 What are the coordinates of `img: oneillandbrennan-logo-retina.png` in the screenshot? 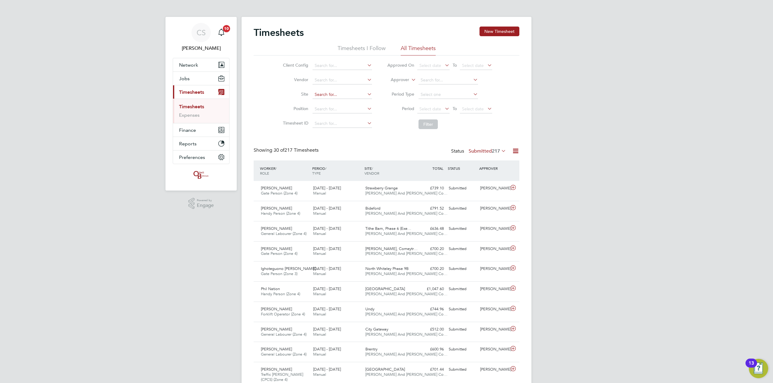 It's located at (201, 175).